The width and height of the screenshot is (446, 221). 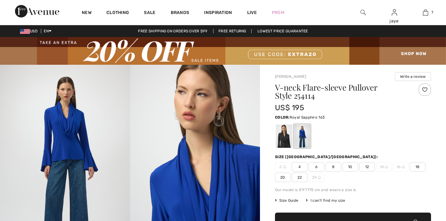 What do you see at coordinates (307, 118) in the screenshot?
I see `span: Royal Sapphire 163` at bounding box center [307, 118].